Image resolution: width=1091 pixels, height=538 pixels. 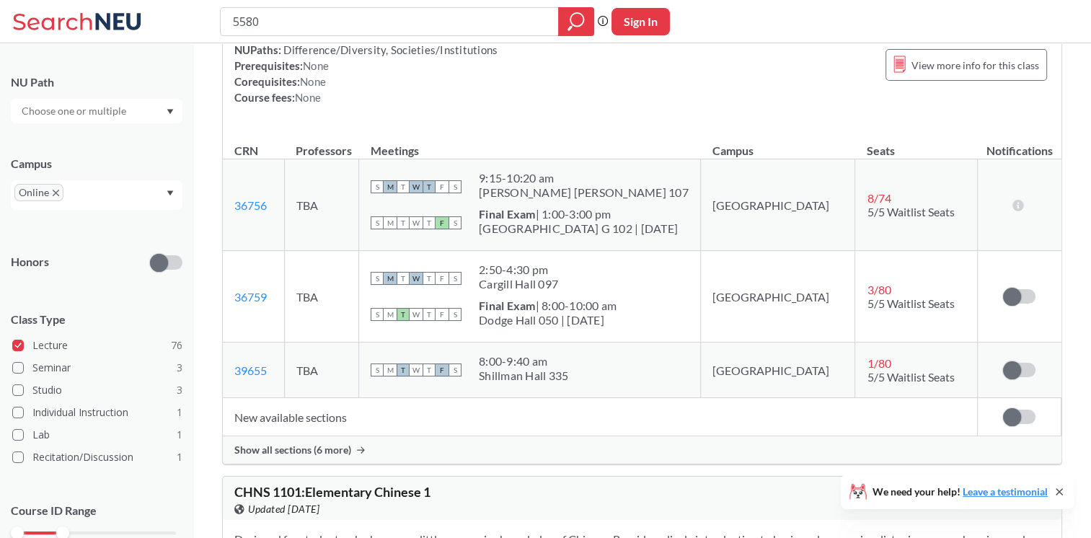 What do you see at coordinates (97, 319) in the screenshot?
I see `span: Class Type` at bounding box center [97, 319].